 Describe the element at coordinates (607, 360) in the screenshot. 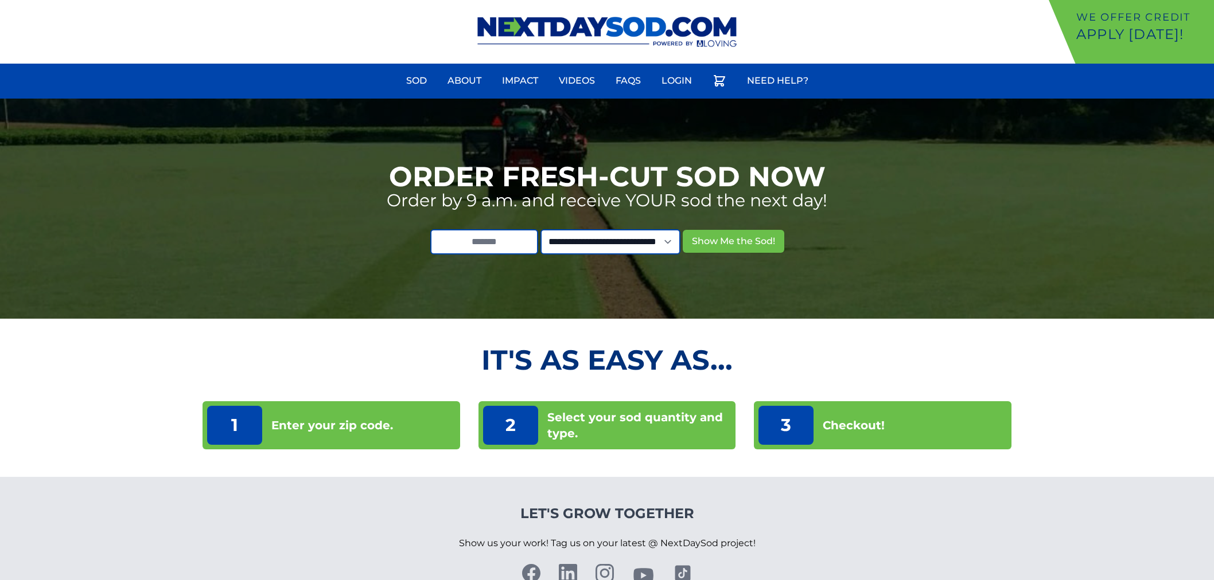

I see `h2: It's as Easy As...` at that location.